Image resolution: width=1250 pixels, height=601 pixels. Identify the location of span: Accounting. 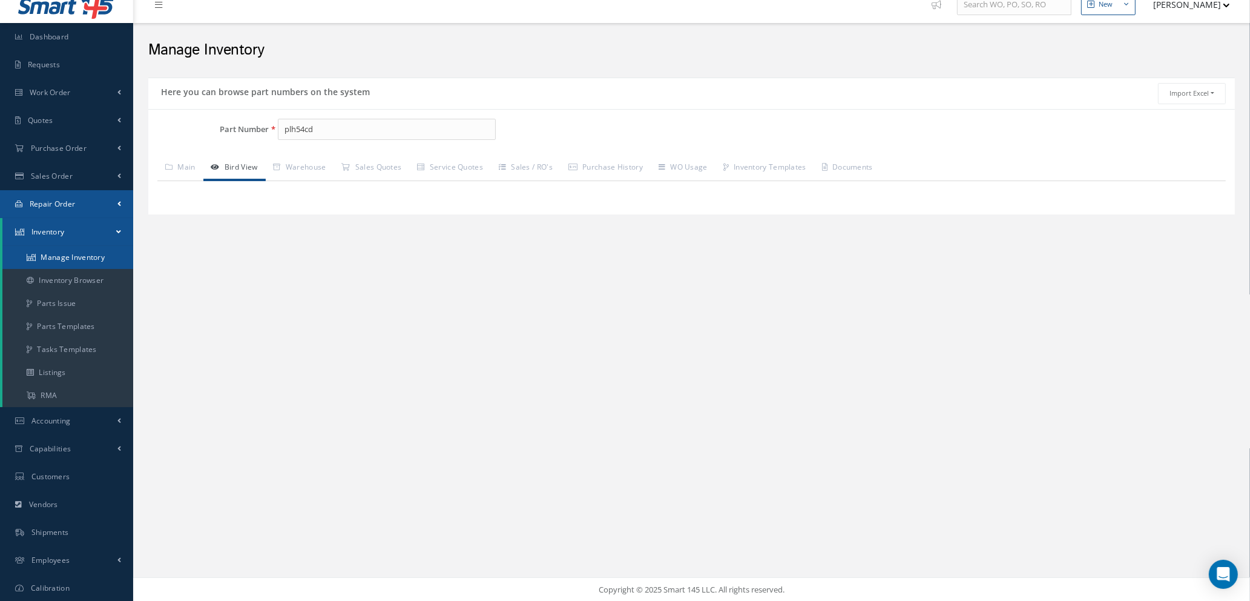
(51, 420).